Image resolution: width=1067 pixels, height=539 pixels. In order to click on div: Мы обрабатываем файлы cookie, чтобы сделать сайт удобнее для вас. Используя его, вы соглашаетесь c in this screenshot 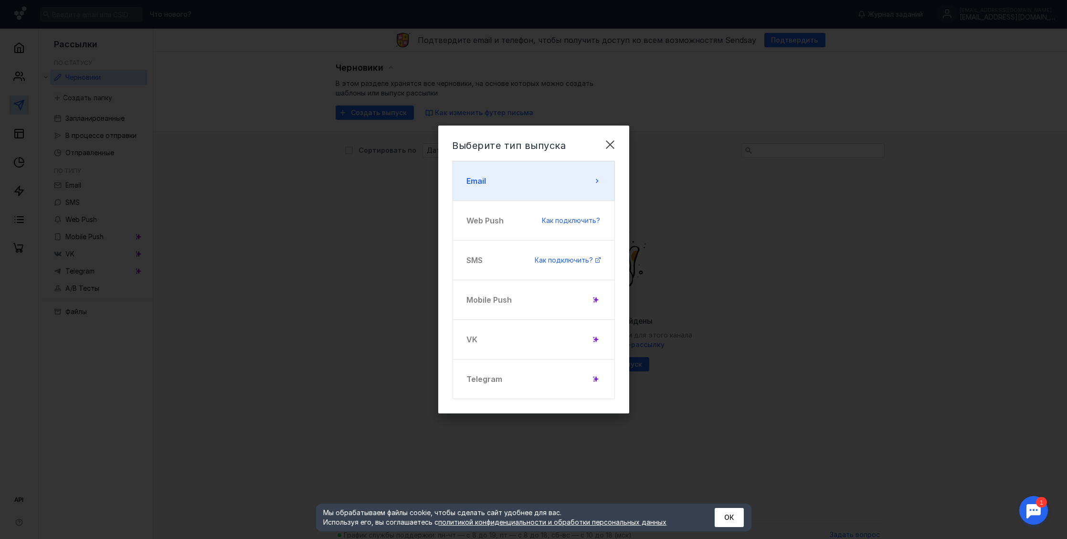, I will do `click(507, 517)`.